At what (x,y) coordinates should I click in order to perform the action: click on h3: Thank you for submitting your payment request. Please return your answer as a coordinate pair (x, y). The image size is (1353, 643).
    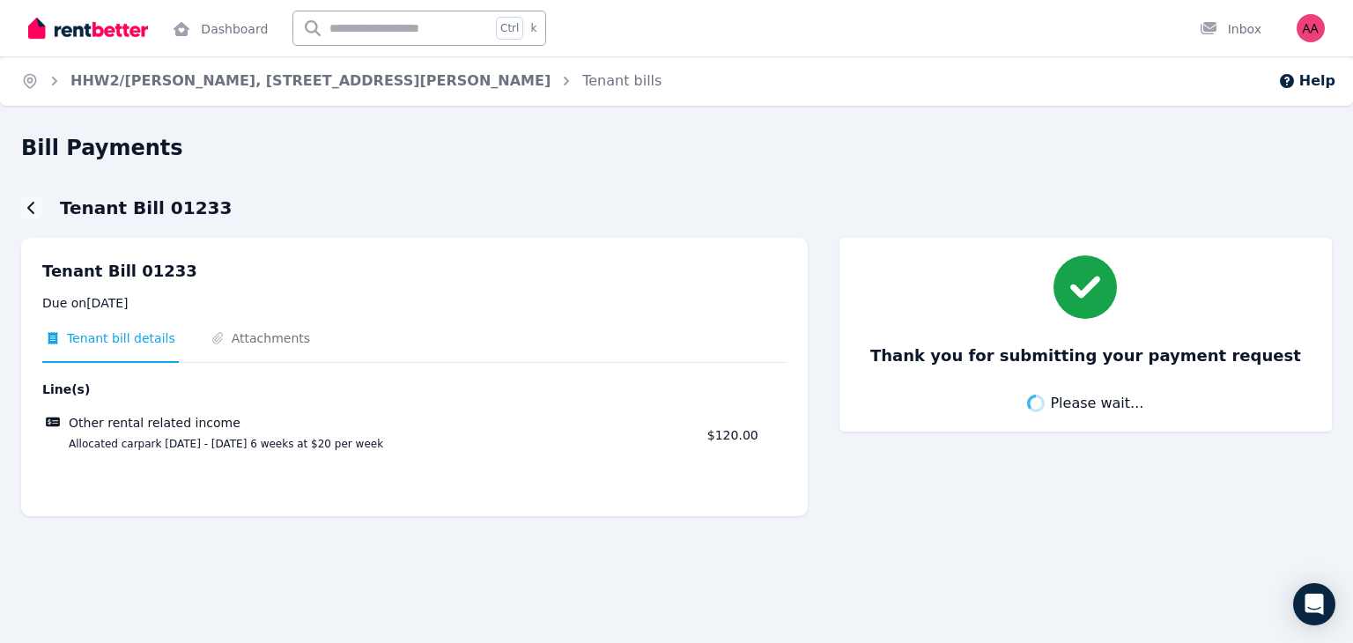
    Looking at the image, I should click on (1085, 356).